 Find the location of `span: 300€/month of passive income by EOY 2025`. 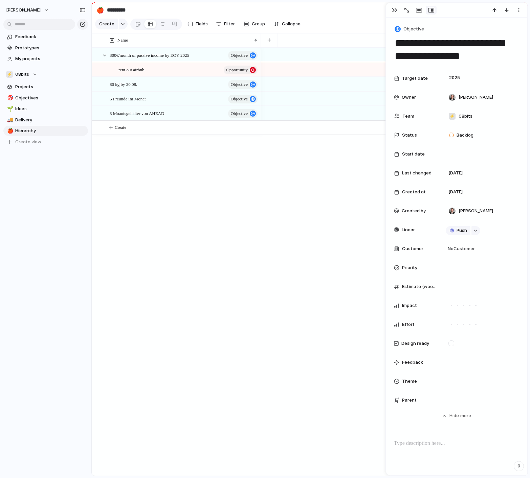

span: 300€/month of passive income by EOY 2025 is located at coordinates (149, 55).